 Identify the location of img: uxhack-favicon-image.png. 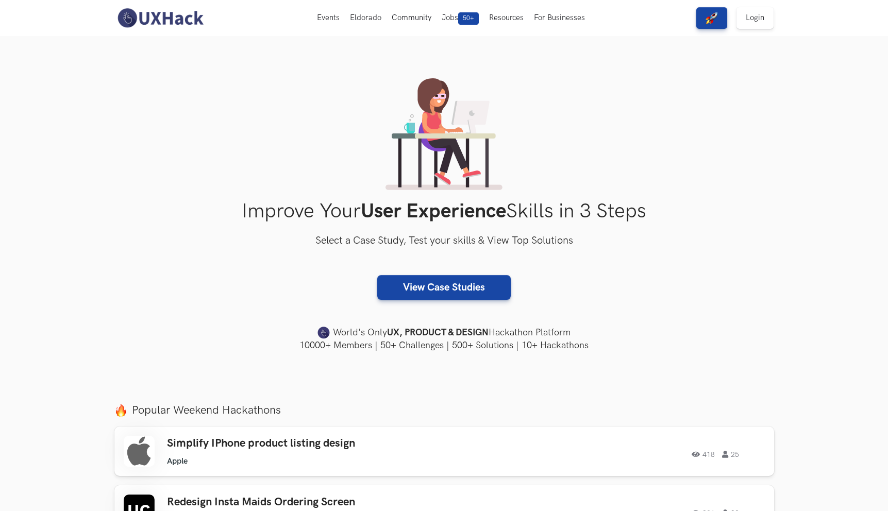
(324, 333).